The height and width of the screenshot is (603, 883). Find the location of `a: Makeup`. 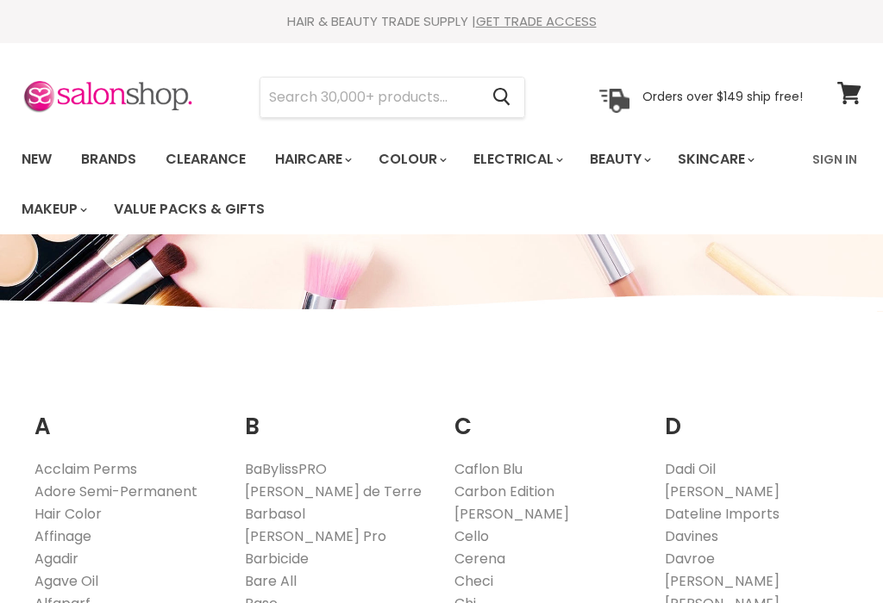

a: Makeup is located at coordinates (53, 209).